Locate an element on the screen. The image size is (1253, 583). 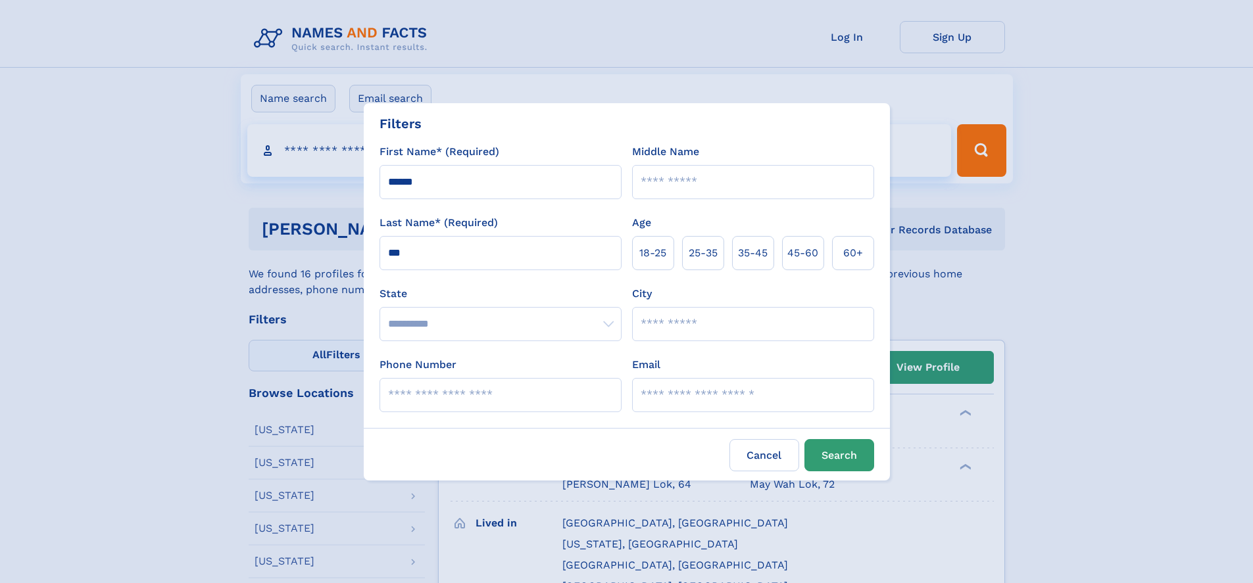
span: 60+ is located at coordinates (853, 253).